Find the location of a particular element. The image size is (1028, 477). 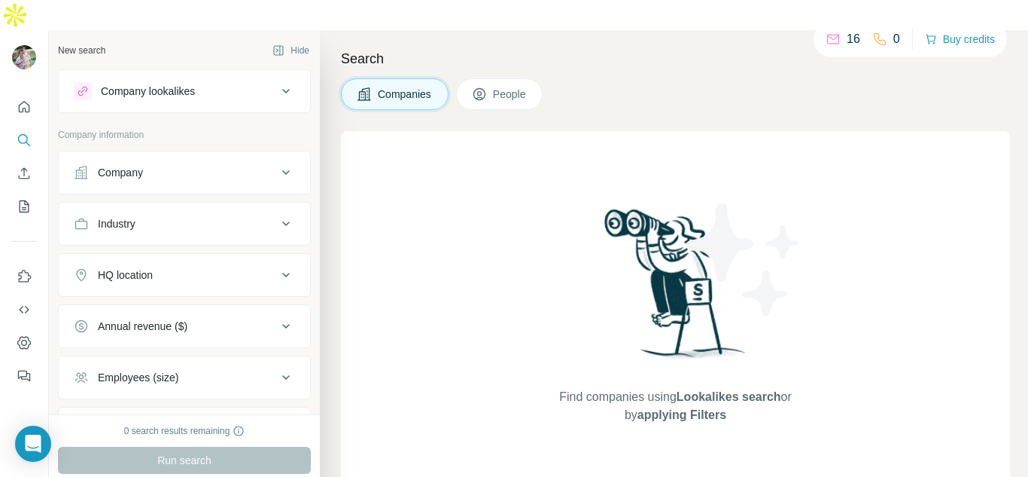

button: Company lookalikes is located at coordinates (184, 91).